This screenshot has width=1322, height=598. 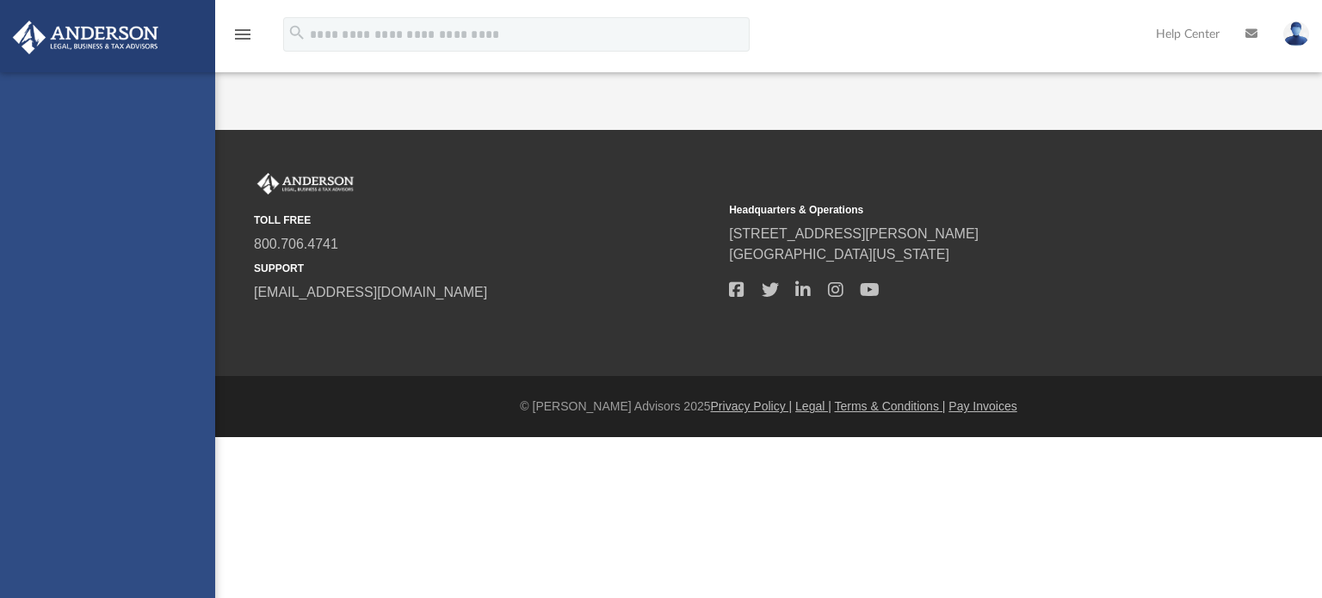 I want to click on small: TOLL FREE, so click(x=486, y=220).